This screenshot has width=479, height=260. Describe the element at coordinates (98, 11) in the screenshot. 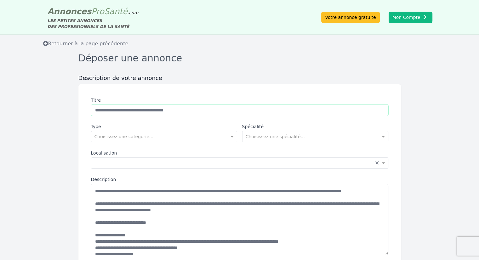

I see `span: Pro` at that location.